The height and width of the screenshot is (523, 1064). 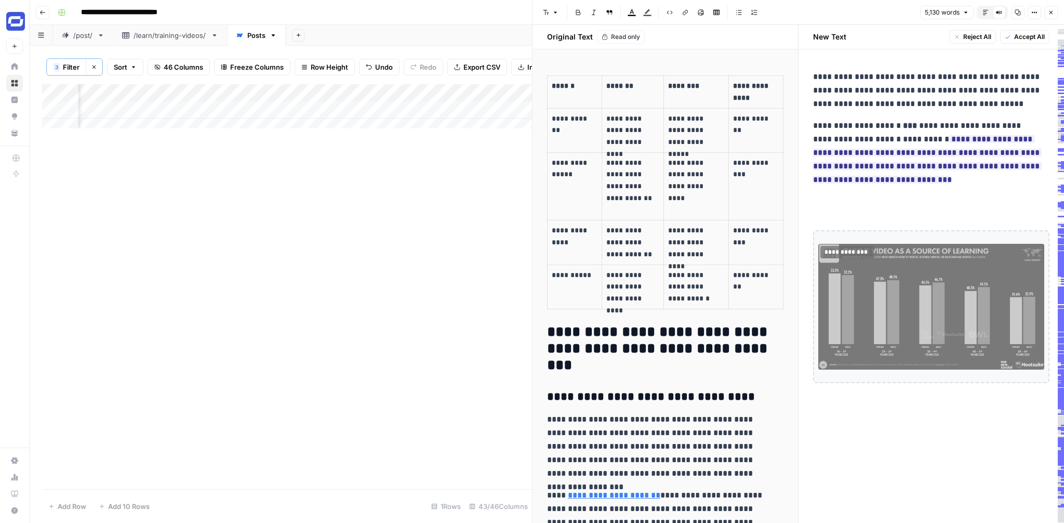 What do you see at coordinates (477, 67) in the screenshot?
I see `button: Export CSV` at bounding box center [477, 67].